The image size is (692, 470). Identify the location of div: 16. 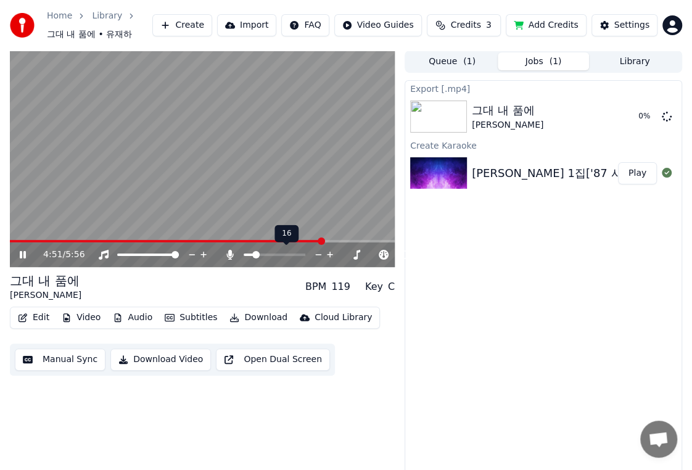
(286, 234).